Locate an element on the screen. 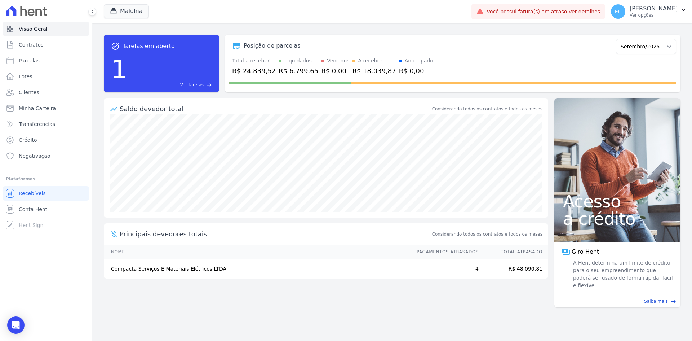  span: Recebíveis is located at coordinates (32, 193).